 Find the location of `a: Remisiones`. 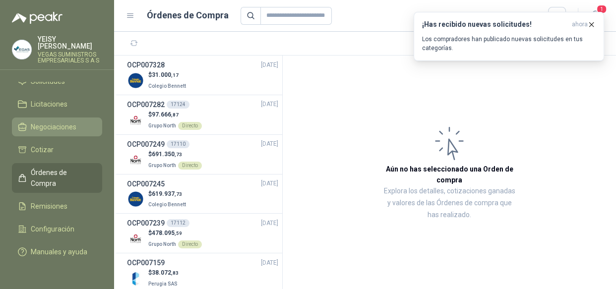

a: Remisiones is located at coordinates (57, 206).